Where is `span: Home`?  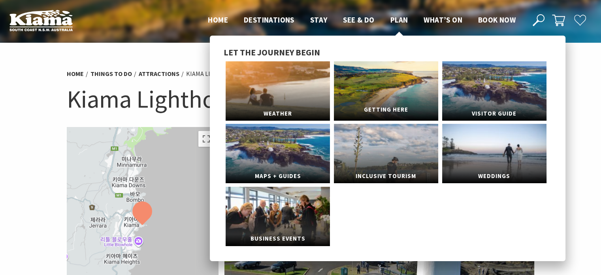
span: Home is located at coordinates (218, 20).